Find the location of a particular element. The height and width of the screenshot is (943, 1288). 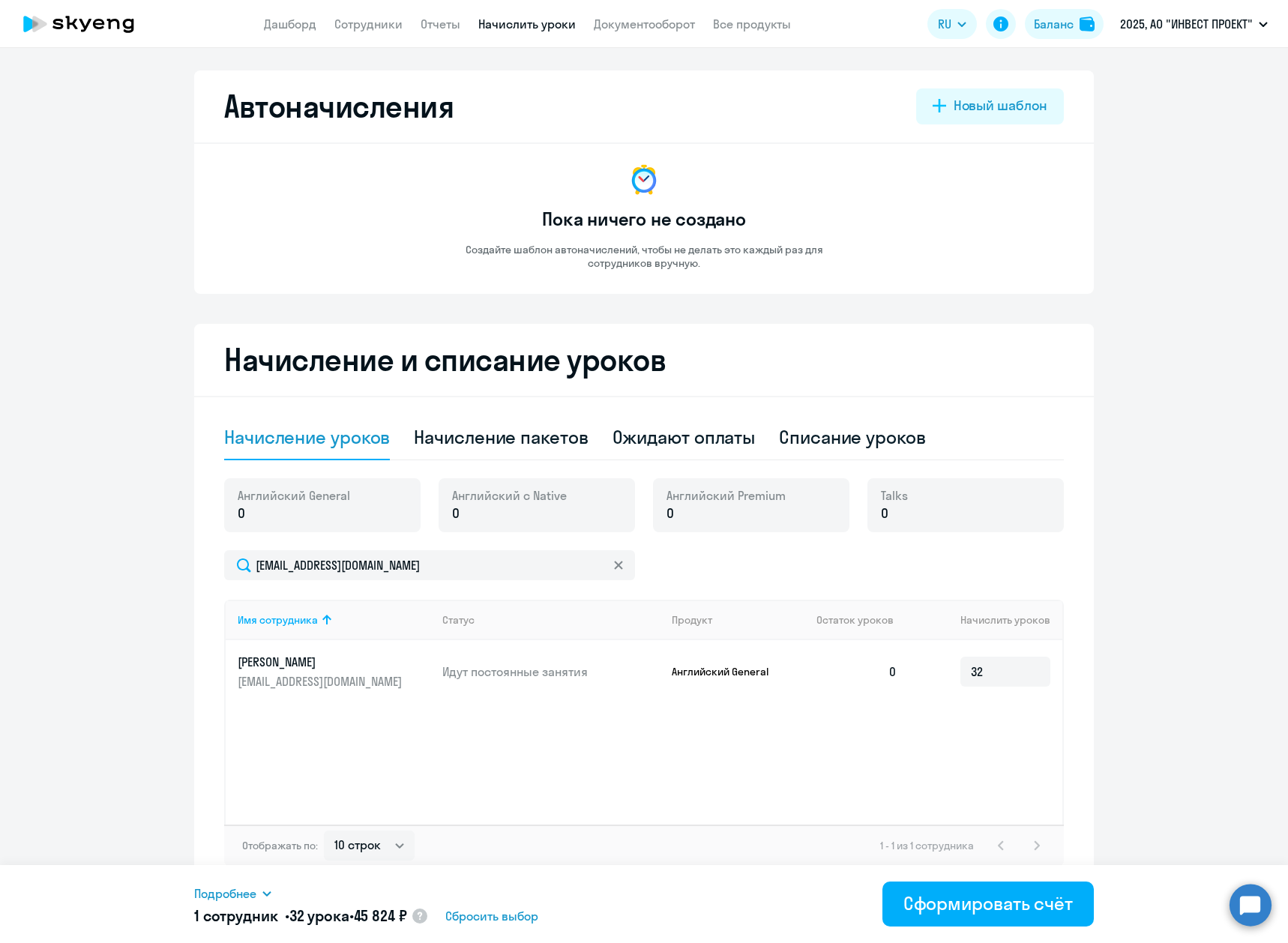

a: Все продукты is located at coordinates (752, 24).